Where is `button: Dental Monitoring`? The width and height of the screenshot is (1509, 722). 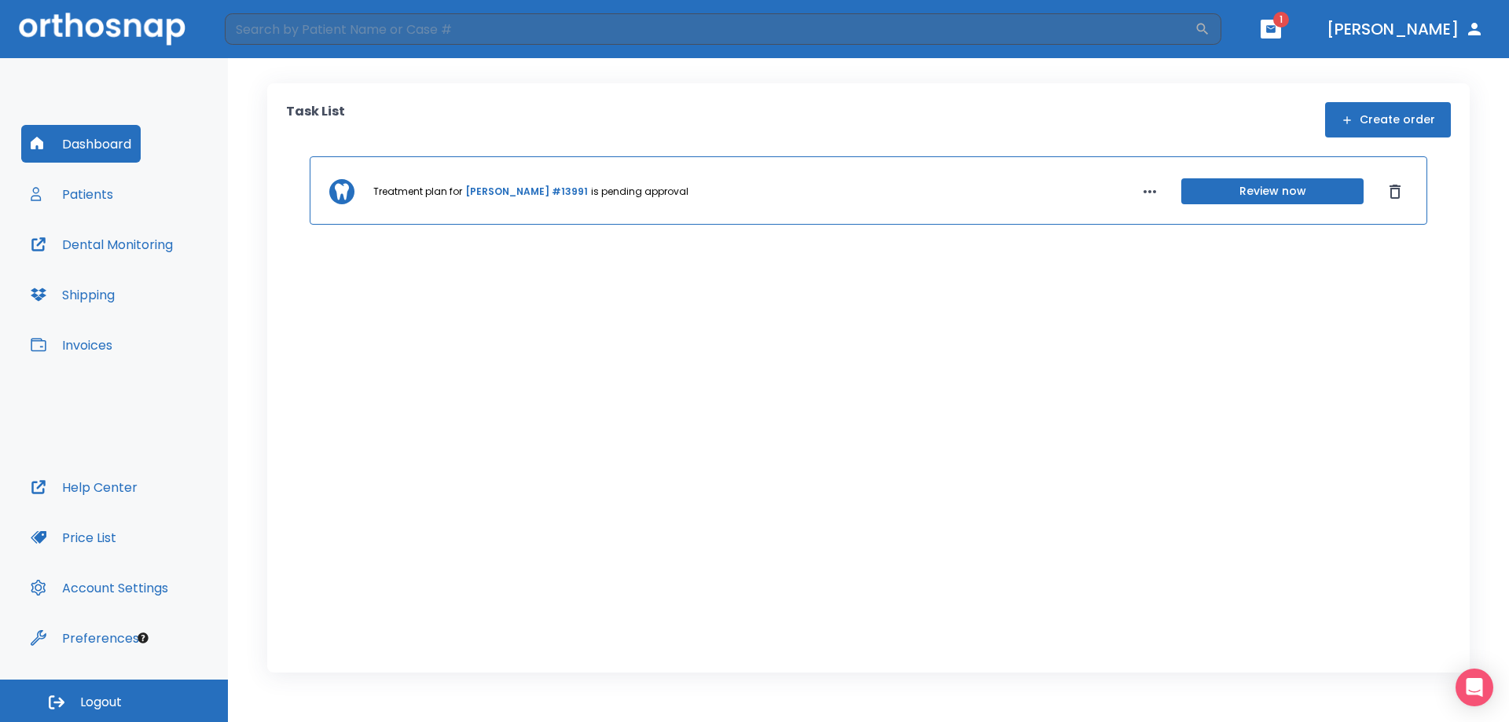 button: Dental Monitoring is located at coordinates (101, 244).